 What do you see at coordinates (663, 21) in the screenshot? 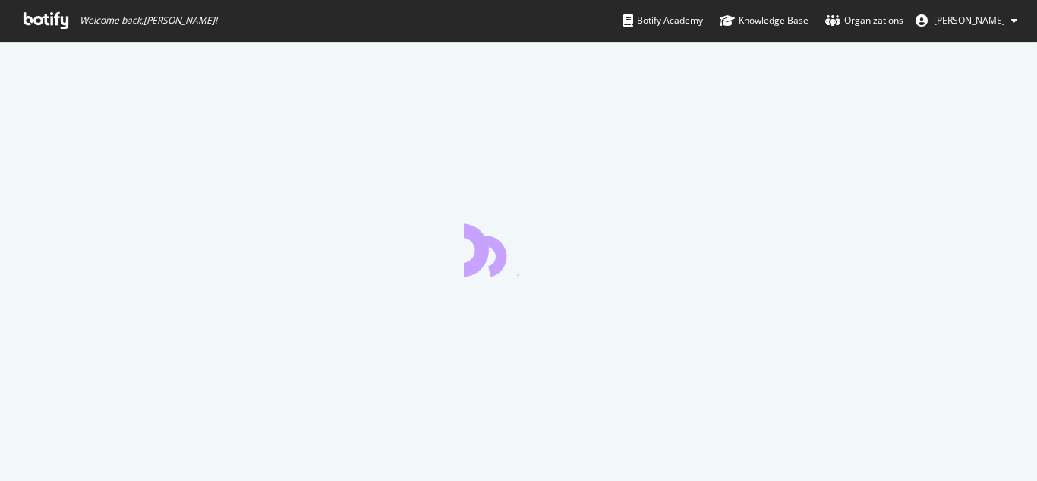
I see `div: Botify Academy` at bounding box center [663, 21].